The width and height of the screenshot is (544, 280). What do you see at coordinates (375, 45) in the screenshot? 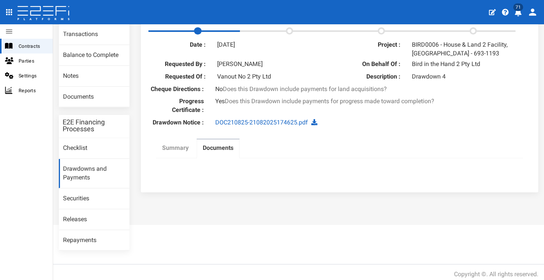
I see `label: Project :` at bounding box center [375, 45].